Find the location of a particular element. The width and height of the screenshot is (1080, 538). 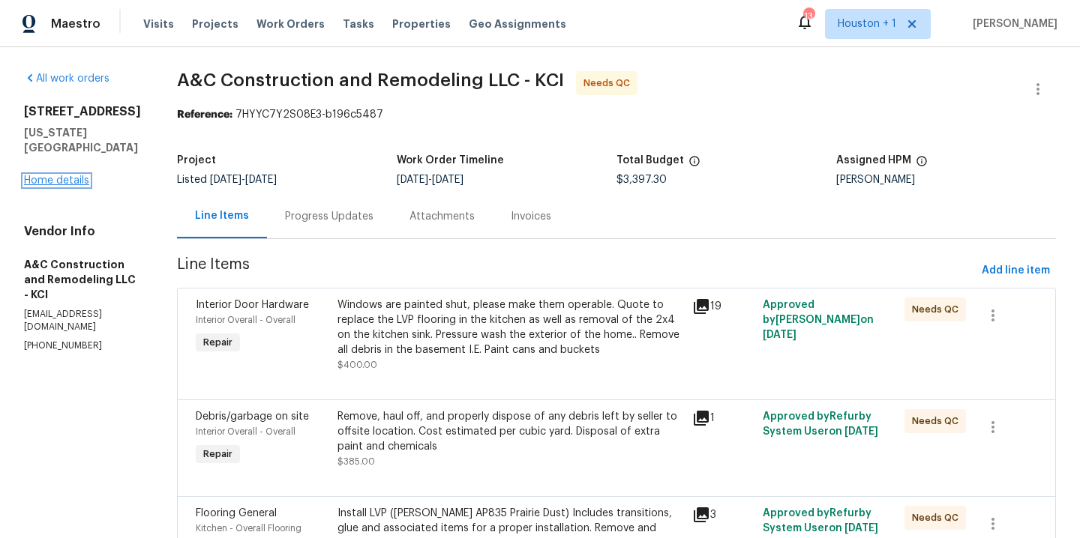

span: $385.00 is located at coordinates (356, 462).